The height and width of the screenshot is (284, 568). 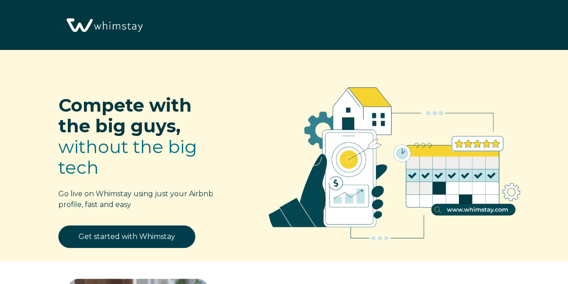 What do you see at coordinates (125, 115) in the screenshot?
I see `span: Compete with the big guys,` at bounding box center [125, 115].